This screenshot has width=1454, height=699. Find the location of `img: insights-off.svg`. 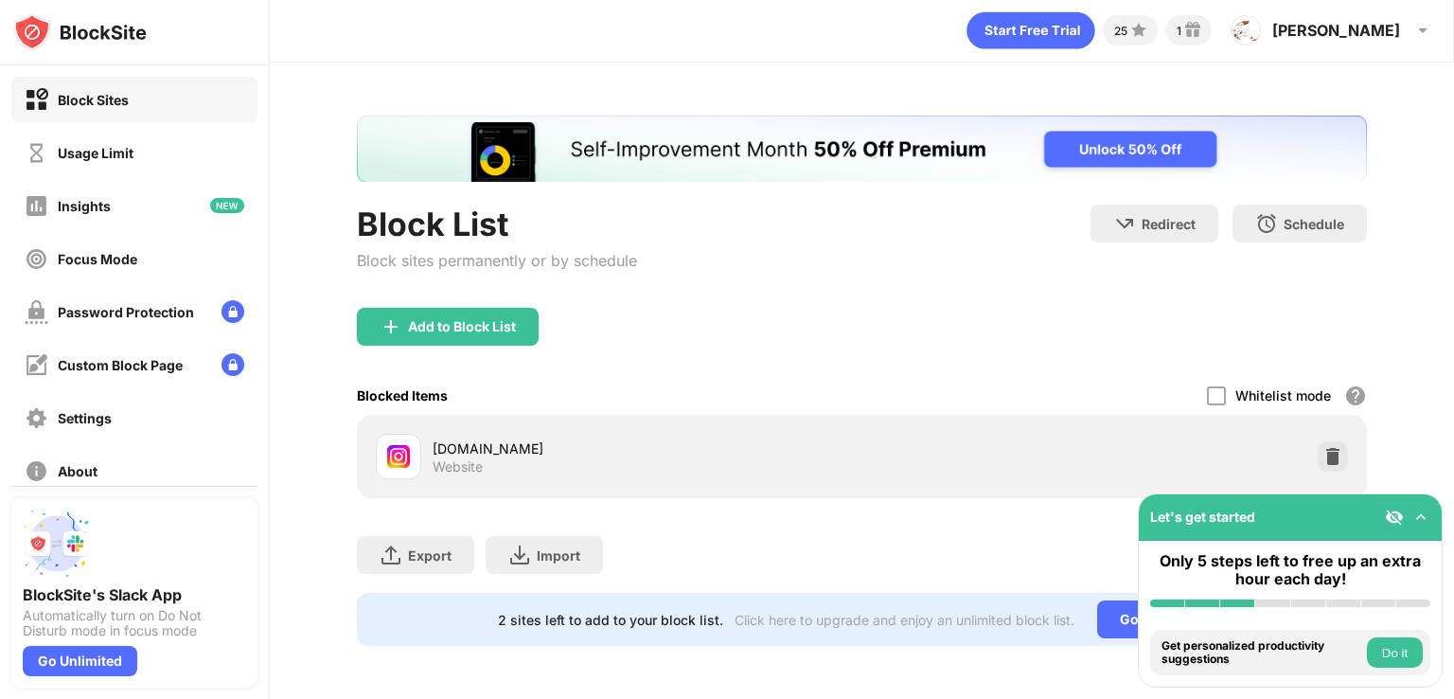

img: insights-off.svg is located at coordinates (36, 205).